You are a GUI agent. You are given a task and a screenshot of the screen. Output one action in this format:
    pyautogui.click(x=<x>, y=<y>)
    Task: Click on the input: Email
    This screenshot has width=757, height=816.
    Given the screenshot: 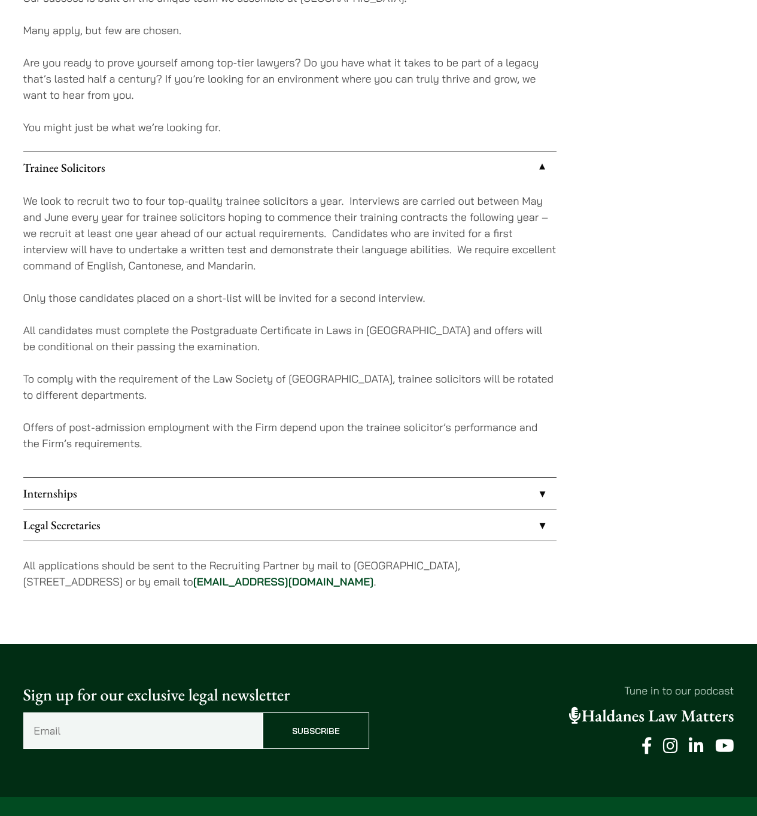 What is the action you would take?
    pyautogui.click(x=143, y=730)
    